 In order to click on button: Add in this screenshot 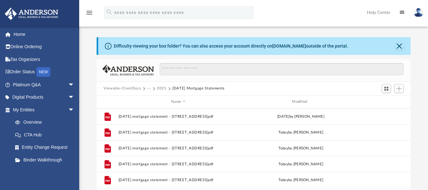, I will do `click(400, 88)`.